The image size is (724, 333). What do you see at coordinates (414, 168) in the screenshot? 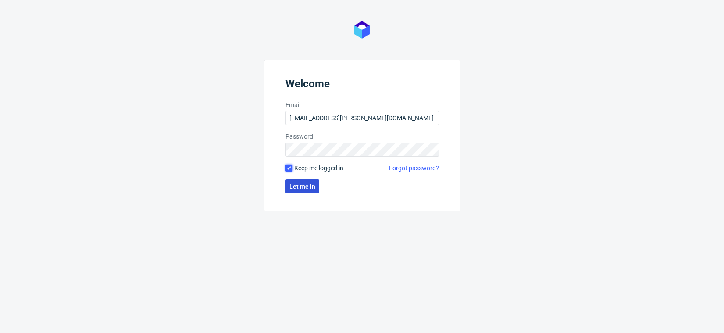
I see `a: Forgot password?` at bounding box center [414, 168].